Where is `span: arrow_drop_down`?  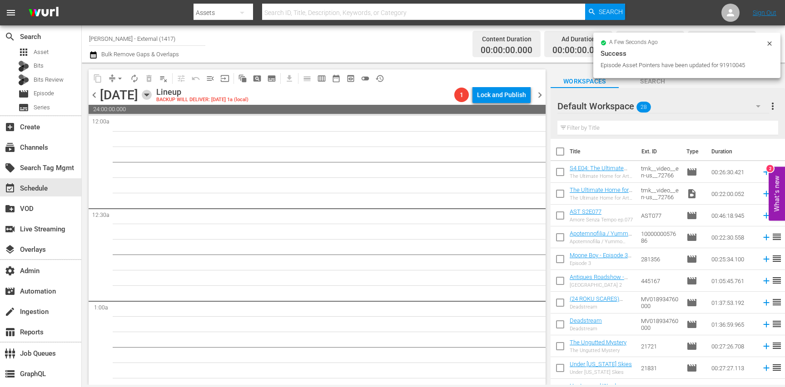 span: arrow_drop_down is located at coordinates (120, 79).